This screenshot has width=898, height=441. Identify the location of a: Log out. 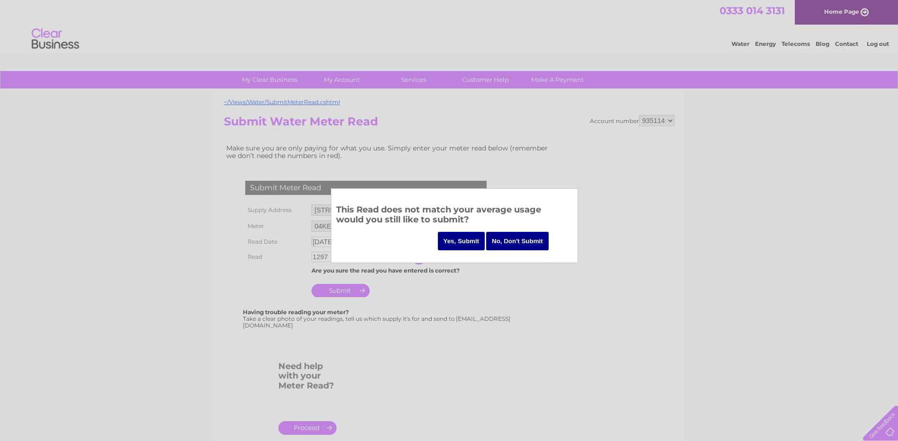
(878, 44).